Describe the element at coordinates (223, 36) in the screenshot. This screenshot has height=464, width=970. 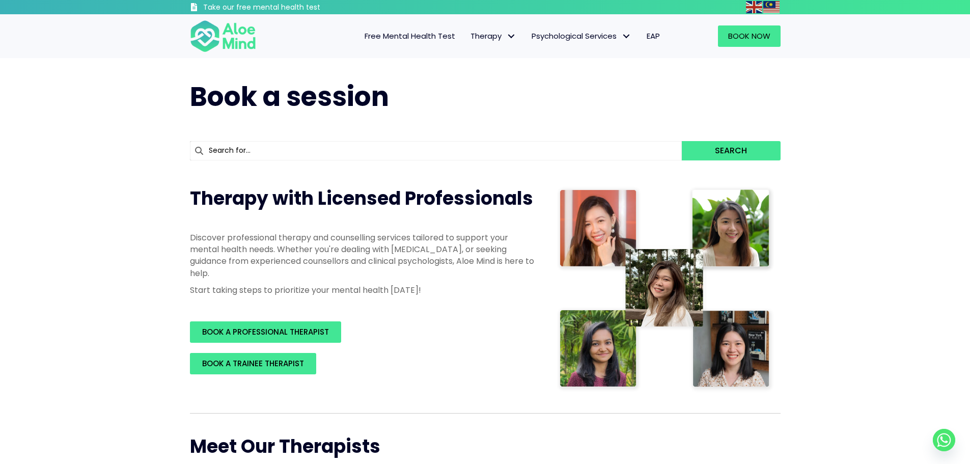
I see `img: Aloe mind Logo` at that location.